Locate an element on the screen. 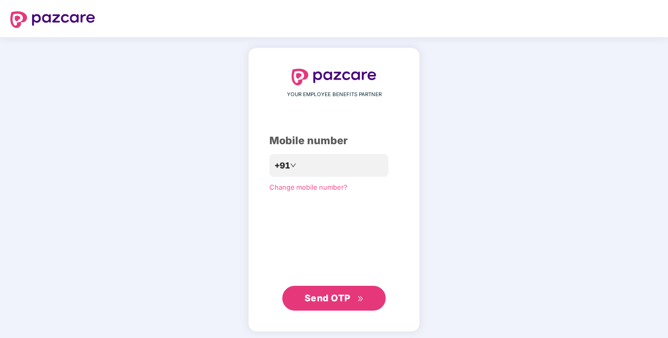  span: down is located at coordinates (293, 166).